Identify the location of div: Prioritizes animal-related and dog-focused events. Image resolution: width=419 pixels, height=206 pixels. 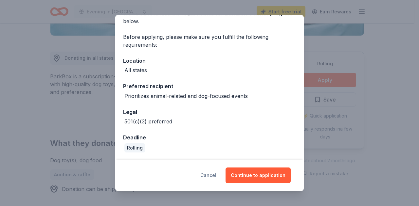
(186, 96).